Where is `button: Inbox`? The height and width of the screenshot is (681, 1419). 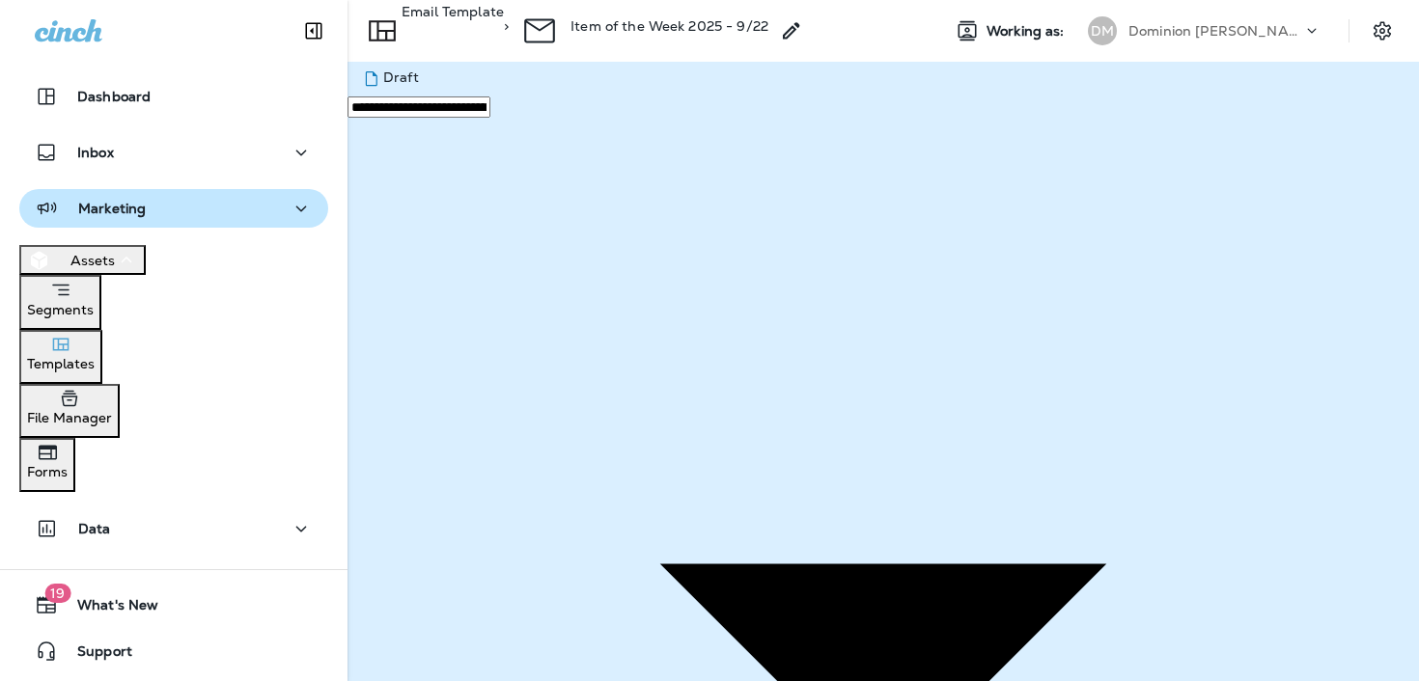
button: Inbox is located at coordinates (174, 153).